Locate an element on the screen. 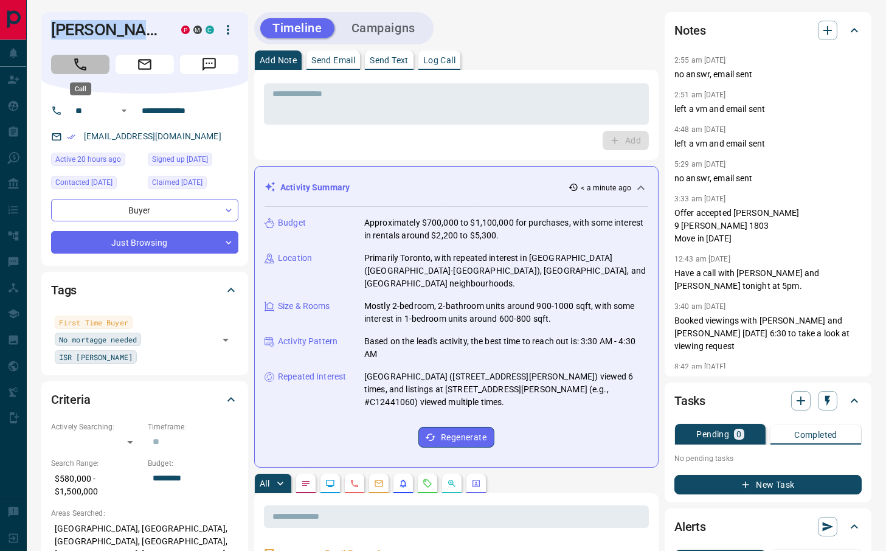  p: Completed is located at coordinates (815, 435).